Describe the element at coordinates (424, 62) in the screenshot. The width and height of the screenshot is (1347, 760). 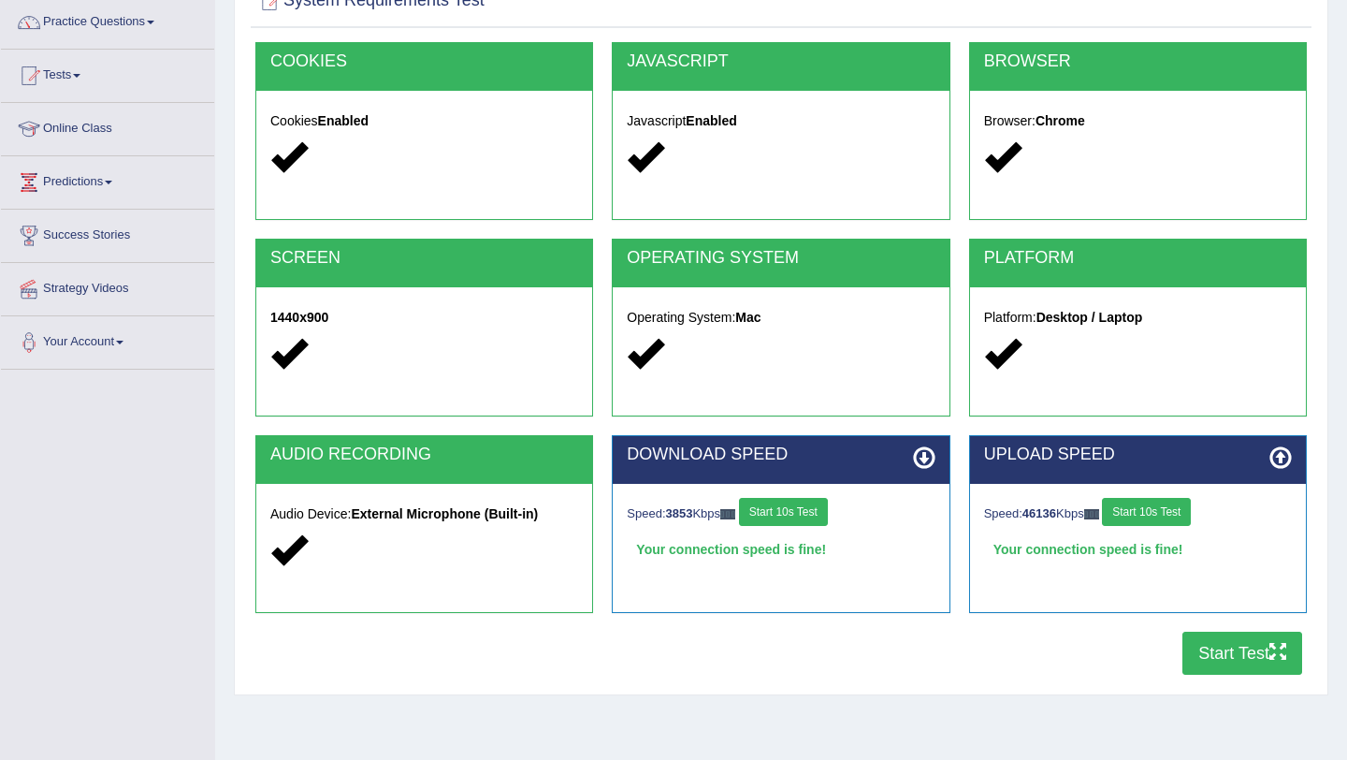
I see `h2: COOKIES` at that location.